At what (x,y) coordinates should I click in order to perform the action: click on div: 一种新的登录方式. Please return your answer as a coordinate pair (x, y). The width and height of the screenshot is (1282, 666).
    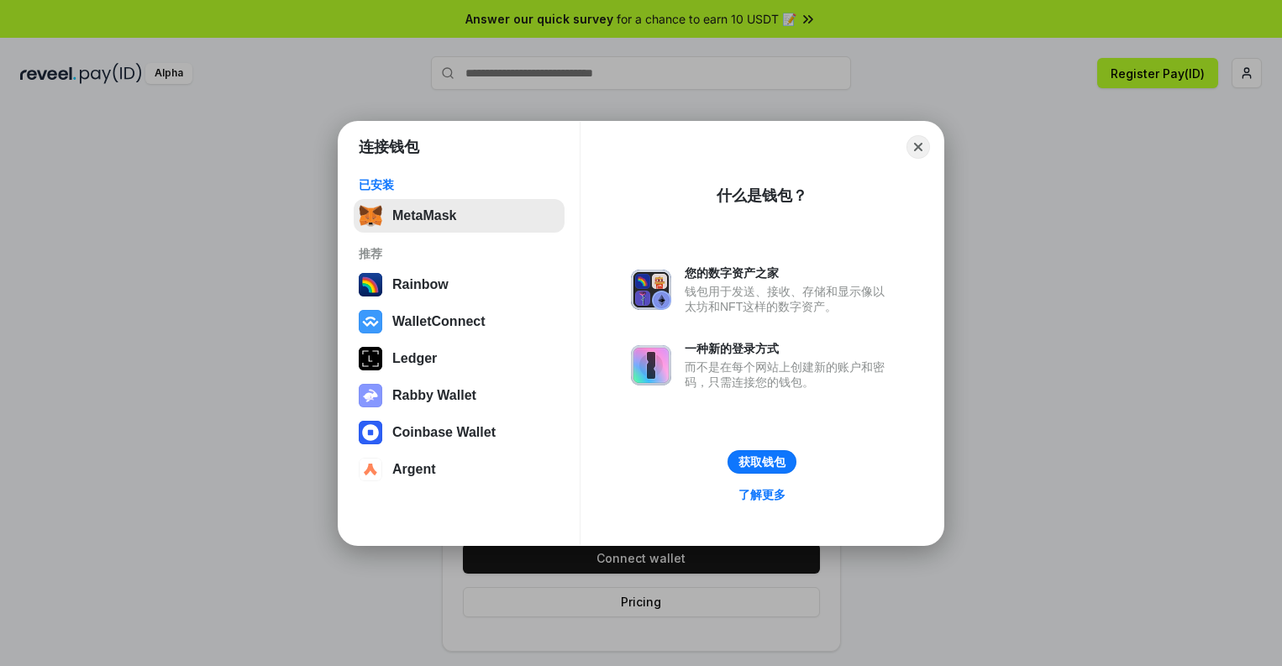
    Looking at the image, I should click on (789, 349).